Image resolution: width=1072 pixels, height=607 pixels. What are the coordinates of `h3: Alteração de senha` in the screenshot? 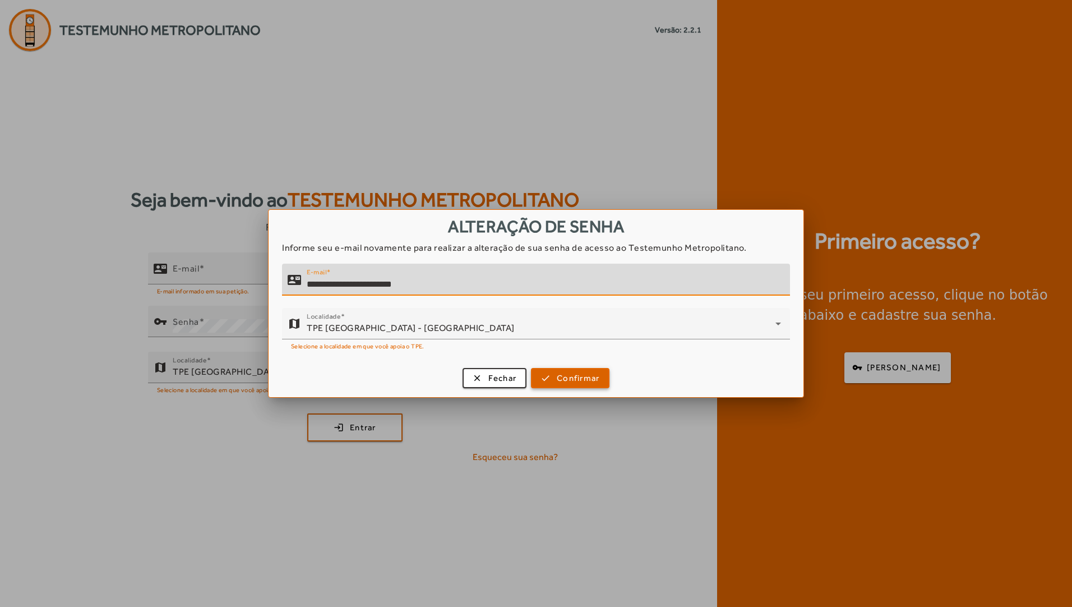 It's located at (536, 225).